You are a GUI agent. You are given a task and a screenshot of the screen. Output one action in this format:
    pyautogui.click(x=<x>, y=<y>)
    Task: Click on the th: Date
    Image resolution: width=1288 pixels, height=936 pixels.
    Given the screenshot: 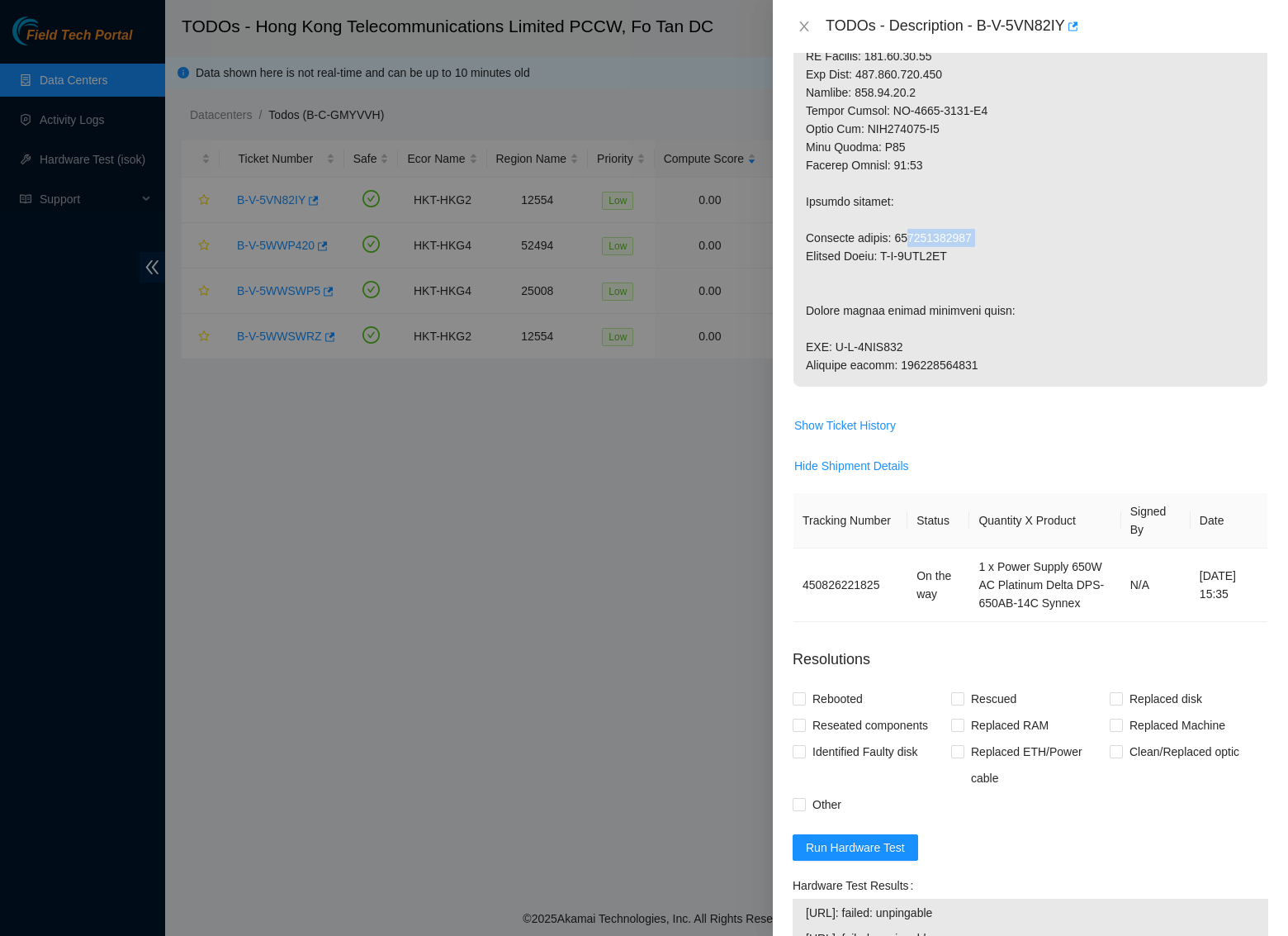 What is the action you would take?
    pyautogui.click(x=1228, y=521)
    